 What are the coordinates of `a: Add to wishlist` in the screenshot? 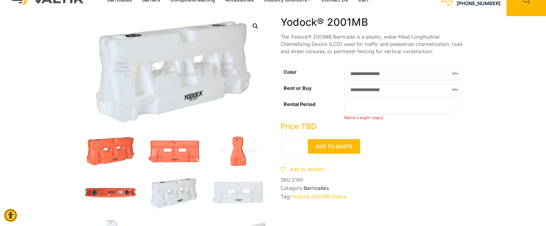 It's located at (302, 169).